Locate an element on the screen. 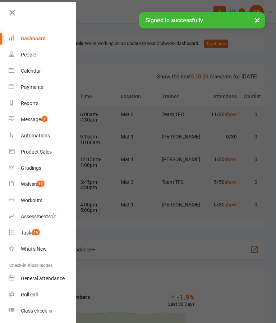  a: Class kiosk mode is located at coordinates (42, 310).